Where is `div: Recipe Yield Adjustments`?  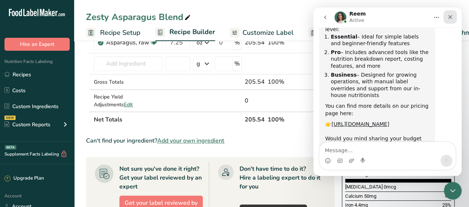
div: Recipe Yield Adjustments is located at coordinates (128, 101).